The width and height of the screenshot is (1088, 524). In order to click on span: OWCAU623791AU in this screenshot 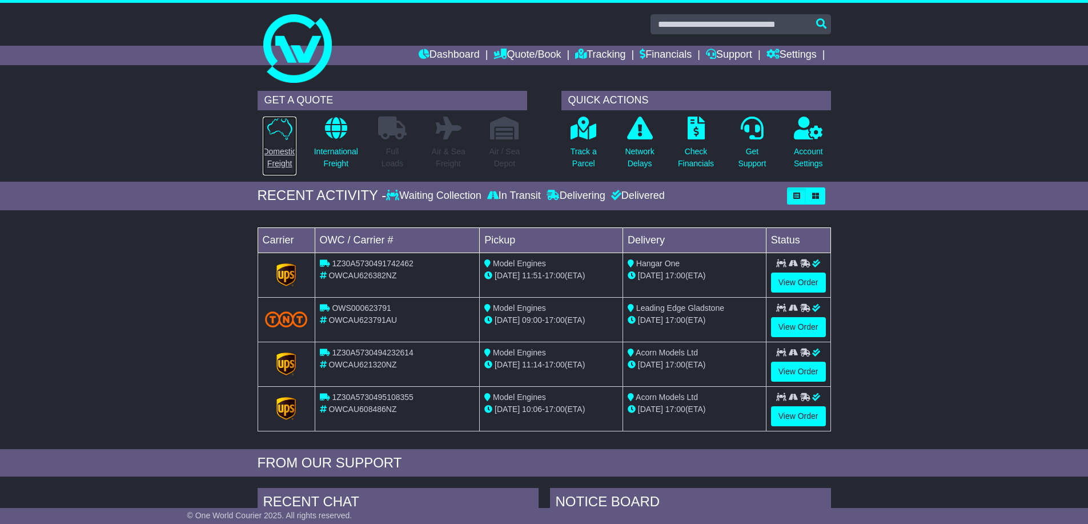, I will do `click(363, 320)`.